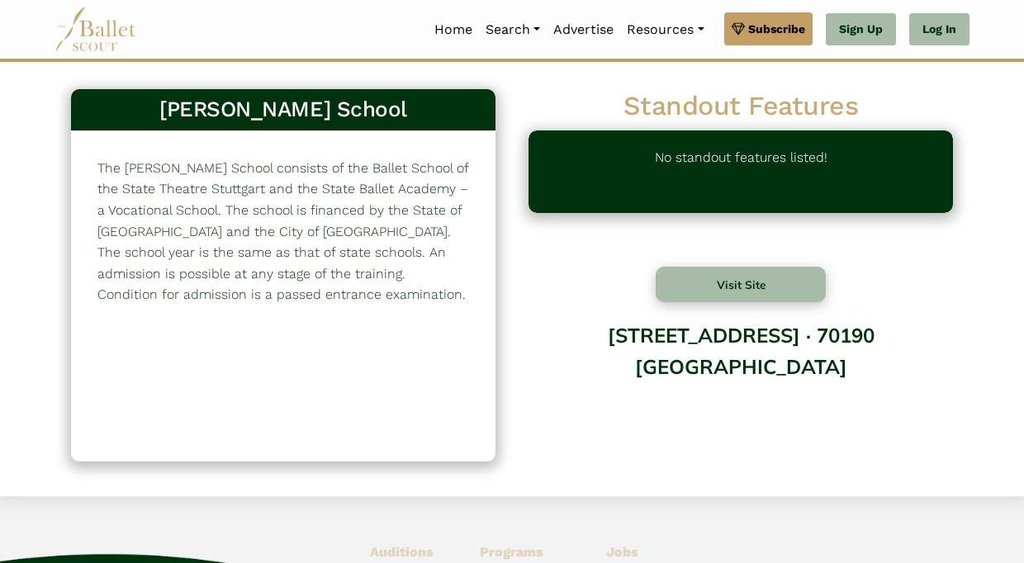  Describe the element at coordinates (741, 172) in the screenshot. I see `p: No standout features listed!` at that location.